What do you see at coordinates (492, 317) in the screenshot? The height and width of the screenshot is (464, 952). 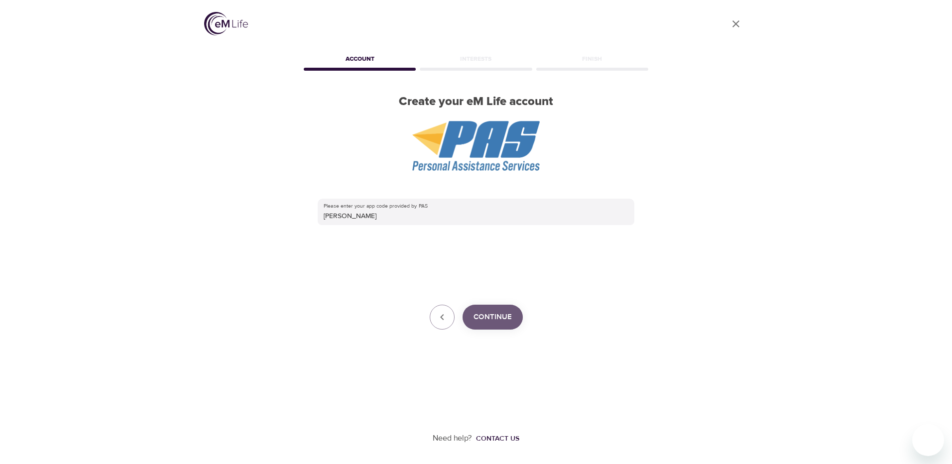 I see `button: Continue` at bounding box center [492, 317].